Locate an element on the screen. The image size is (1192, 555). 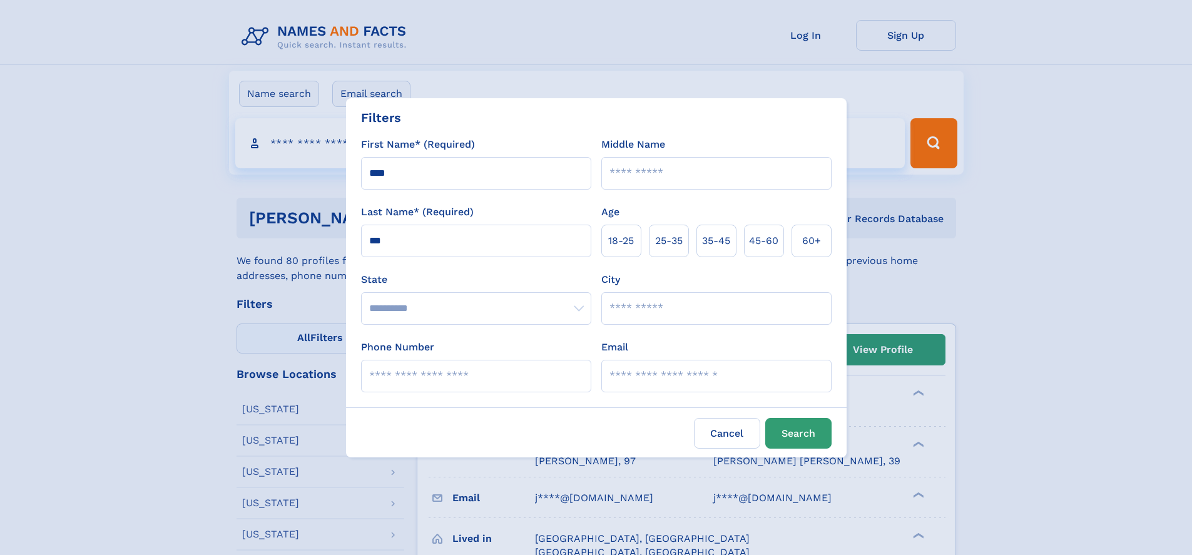
label: First Name* (Required) is located at coordinates (418, 144).